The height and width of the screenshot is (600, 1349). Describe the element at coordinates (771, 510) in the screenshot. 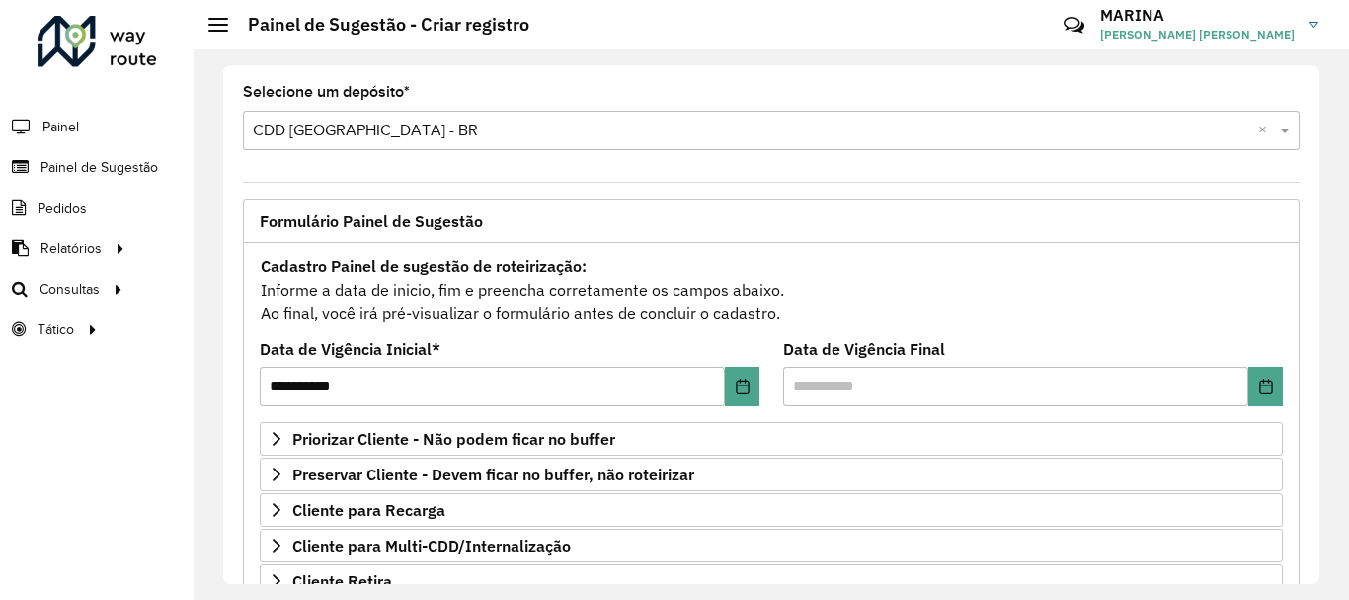

I see `a: Cliente para Recarga` at that location.